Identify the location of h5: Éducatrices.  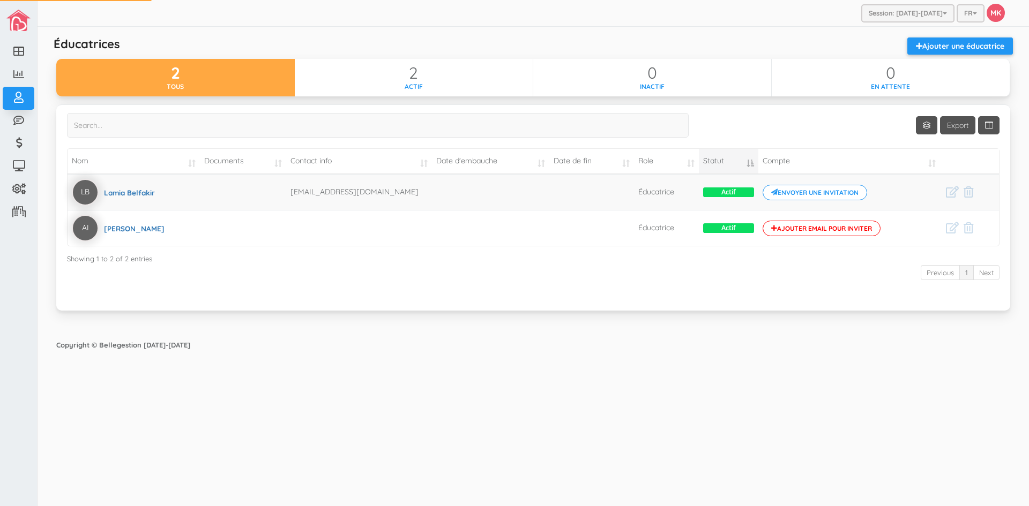
(87, 44).